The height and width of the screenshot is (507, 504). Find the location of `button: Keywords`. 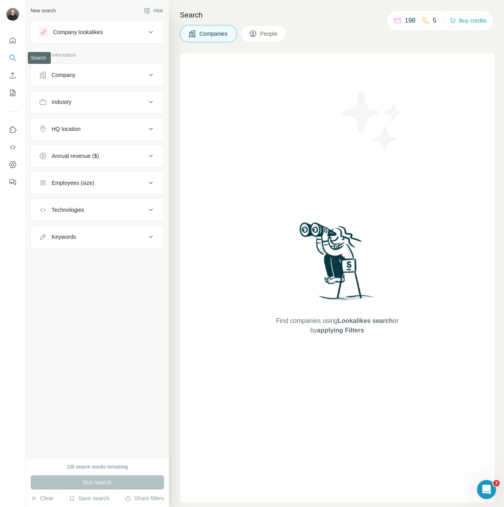

button: Keywords is located at coordinates (97, 237).